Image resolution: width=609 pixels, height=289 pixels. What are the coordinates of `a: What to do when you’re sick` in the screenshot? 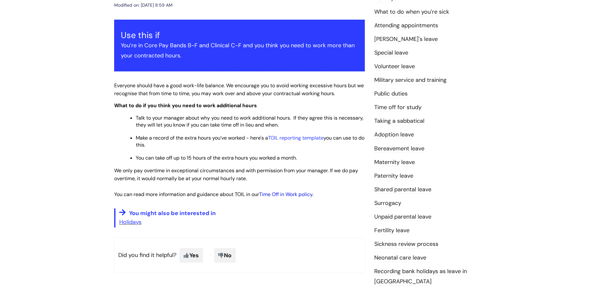 It's located at (412, 12).